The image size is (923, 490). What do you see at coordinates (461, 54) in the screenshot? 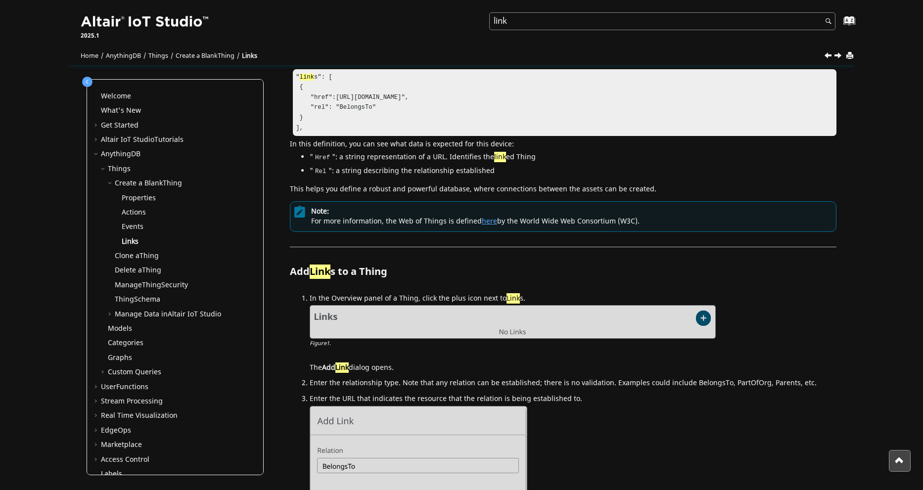
I see `nav: Tools` at bounding box center [461, 54].